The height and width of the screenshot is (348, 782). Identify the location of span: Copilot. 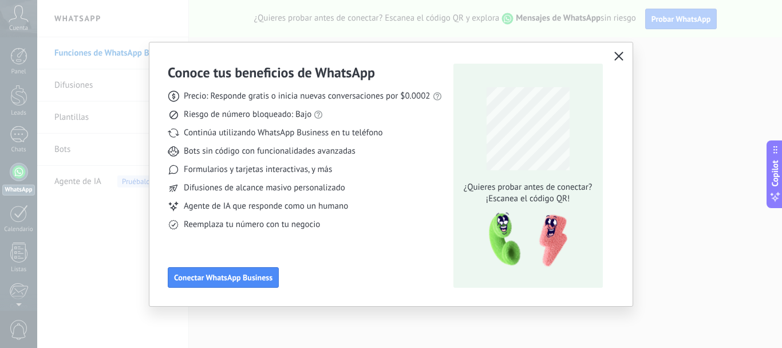
(776, 173).